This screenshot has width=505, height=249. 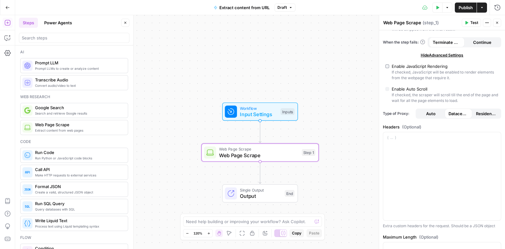 I want to click on div: If checked, JavaScript will be enabled to render elements from the webpage that require it., so click(x=445, y=75).